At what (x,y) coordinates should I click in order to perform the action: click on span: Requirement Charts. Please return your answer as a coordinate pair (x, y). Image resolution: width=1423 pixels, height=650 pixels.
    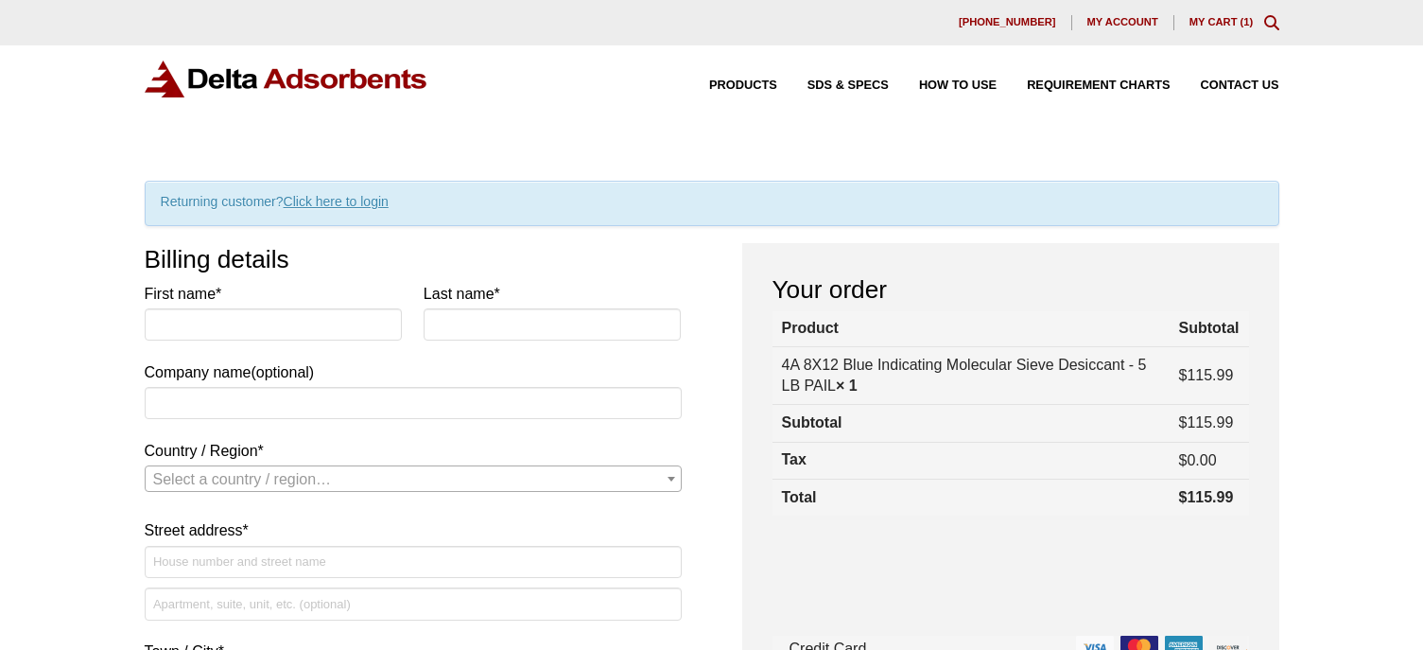
    Looking at the image, I should click on (1098, 85).